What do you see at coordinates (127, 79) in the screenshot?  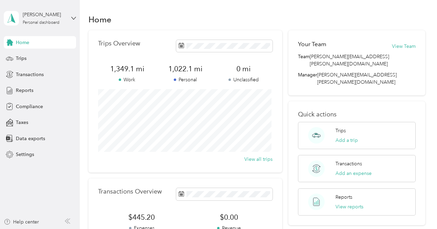 I see `p: Work` at bounding box center [127, 79].